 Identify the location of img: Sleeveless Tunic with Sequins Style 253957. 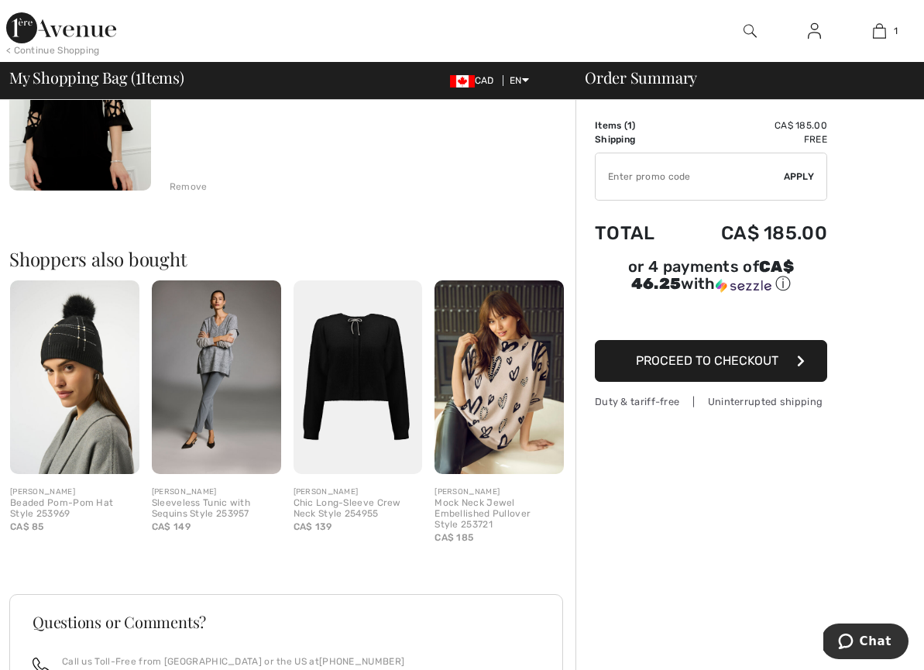
(216, 377).